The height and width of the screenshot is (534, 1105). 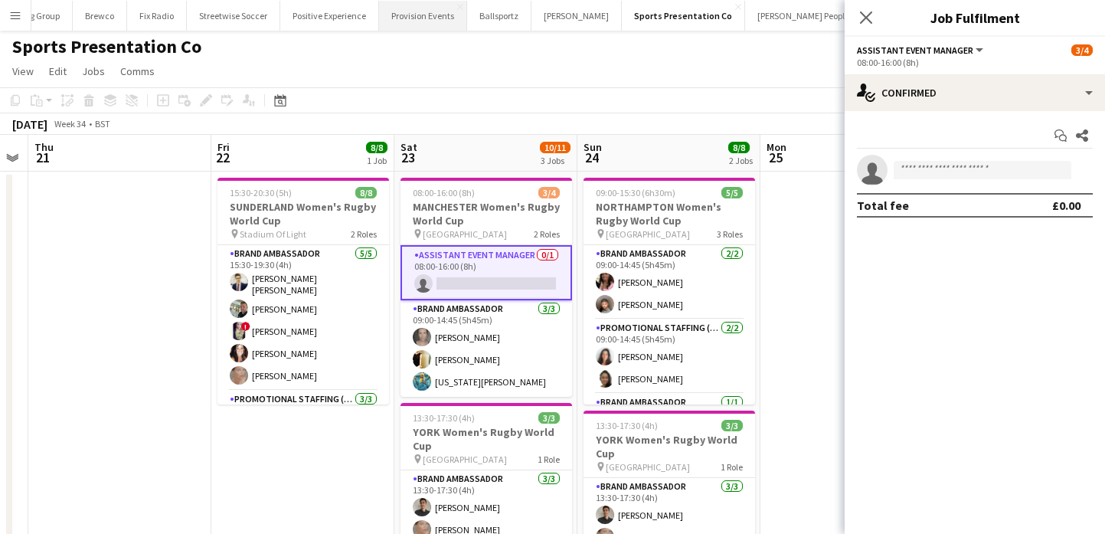 What do you see at coordinates (93, 71) in the screenshot?
I see `span: Jobs` at bounding box center [93, 71].